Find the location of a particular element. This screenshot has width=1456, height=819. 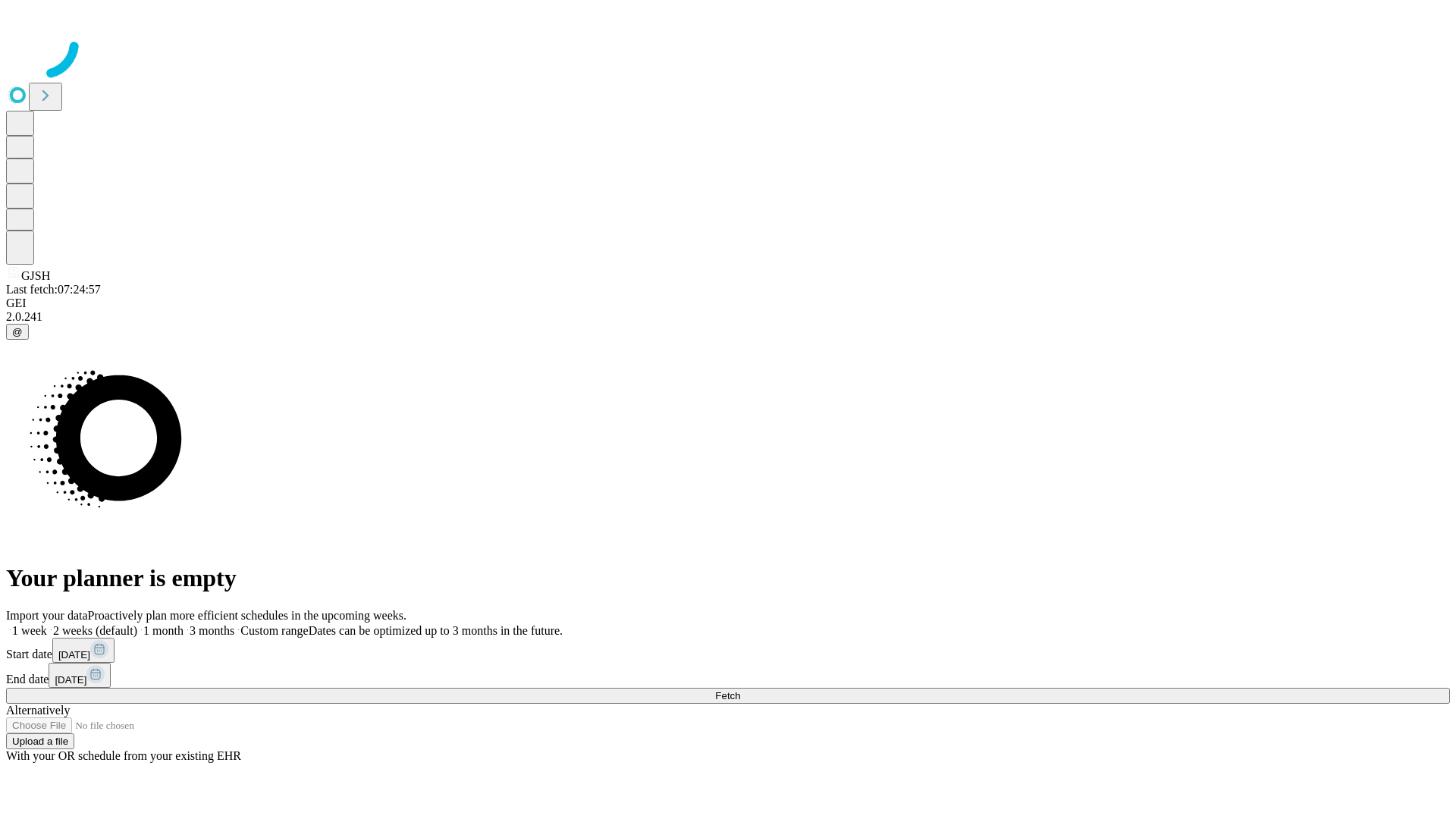

span: Custom range is located at coordinates (273, 630).